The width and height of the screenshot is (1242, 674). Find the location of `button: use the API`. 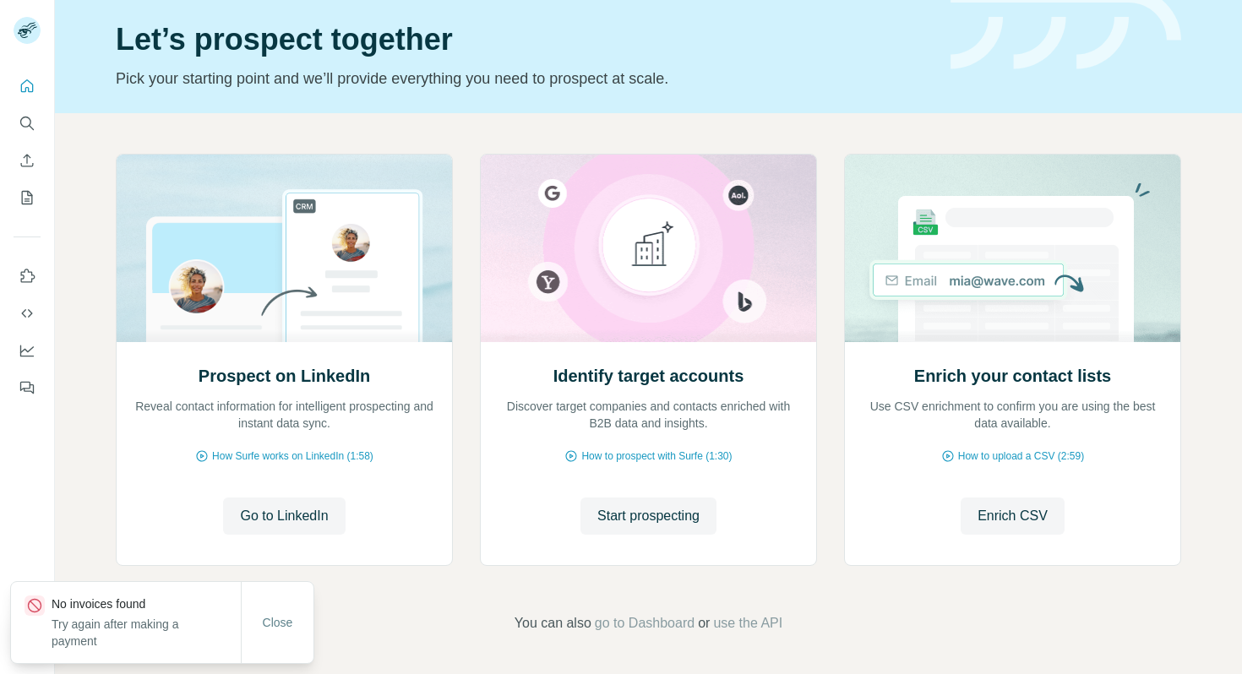

button: use the API is located at coordinates (747, 623).